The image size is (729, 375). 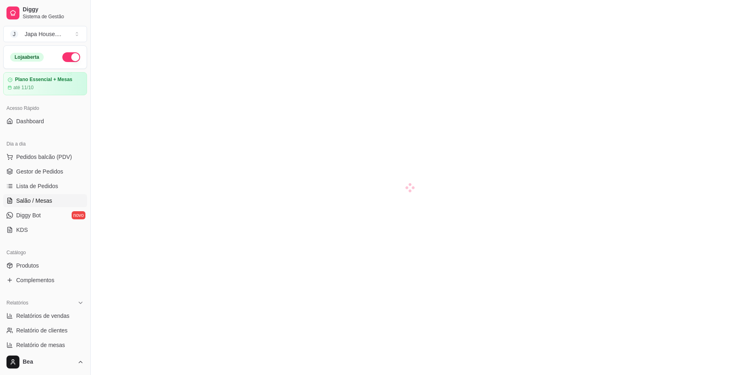 I want to click on article: Plano Essencial + Mesas, so click(x=44, y=79).